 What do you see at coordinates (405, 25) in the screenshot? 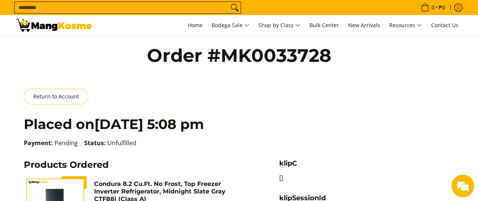
I see `span: Resources` at bounding box center [405, 25].